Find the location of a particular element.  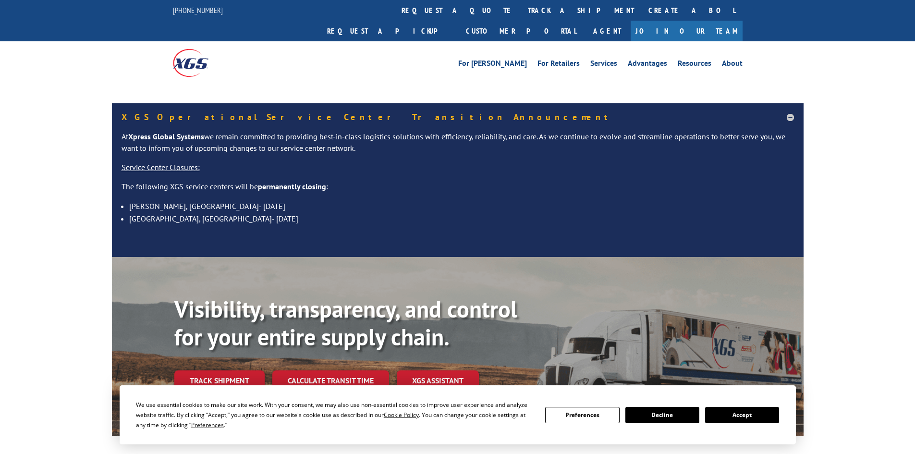

p: The following XGS service centers will be : is located at coordinates (458, 191).